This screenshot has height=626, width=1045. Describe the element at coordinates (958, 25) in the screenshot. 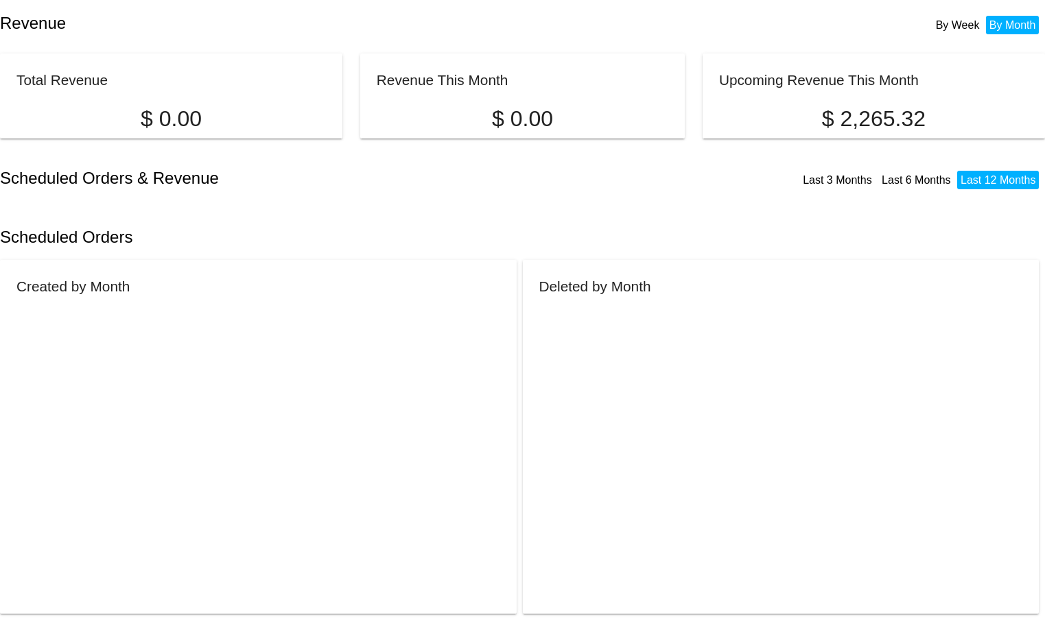

I see `li: By Week` at that location.